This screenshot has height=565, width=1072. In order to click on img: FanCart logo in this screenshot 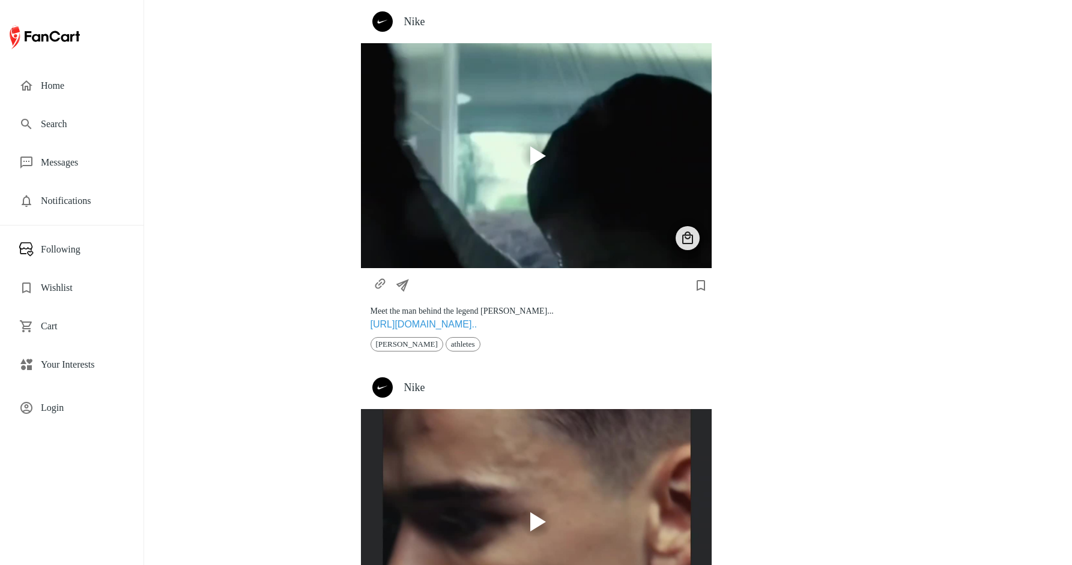, I will do `click(44, 37)`.